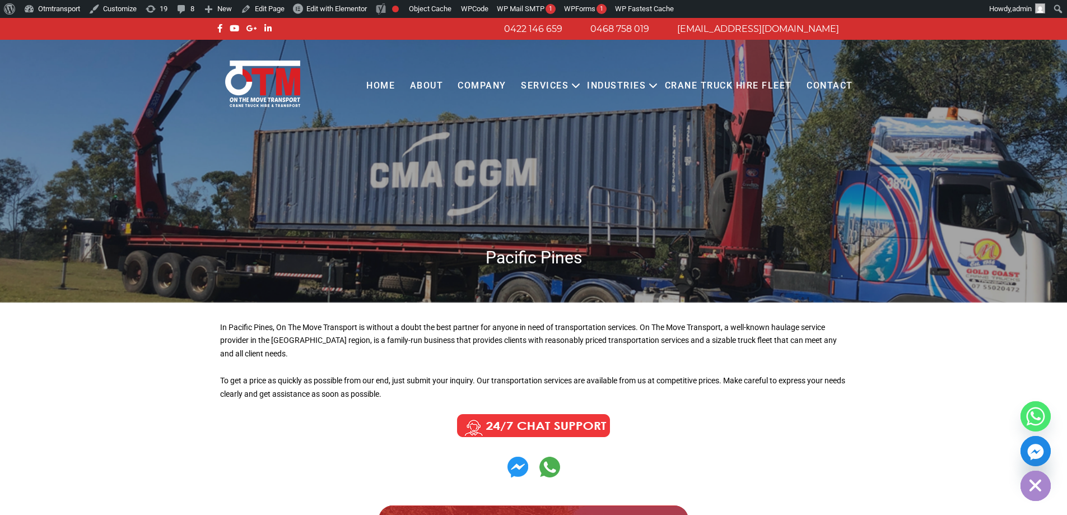 This screenshot has height=515, width=1067. Describe the element at coordinates (616, 86) in the screenshot. I see `a: Industries` at that location.